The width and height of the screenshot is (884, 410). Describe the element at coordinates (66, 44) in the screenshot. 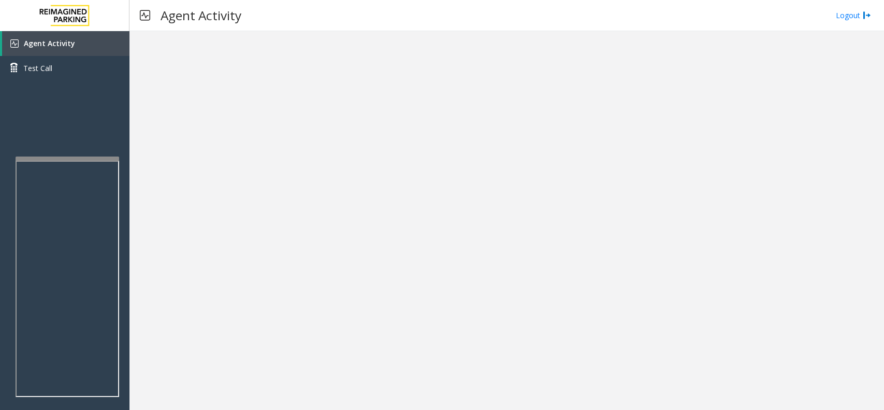

I see `a: Agent Activity` at that location.